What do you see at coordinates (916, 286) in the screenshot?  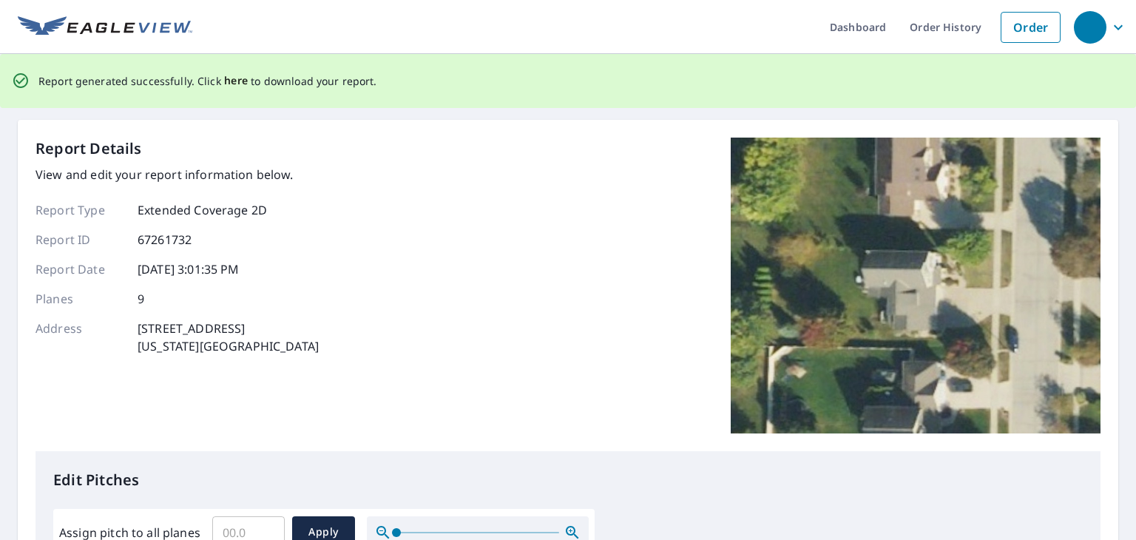 I see `img: Top image` at bounding box center [916, 286].